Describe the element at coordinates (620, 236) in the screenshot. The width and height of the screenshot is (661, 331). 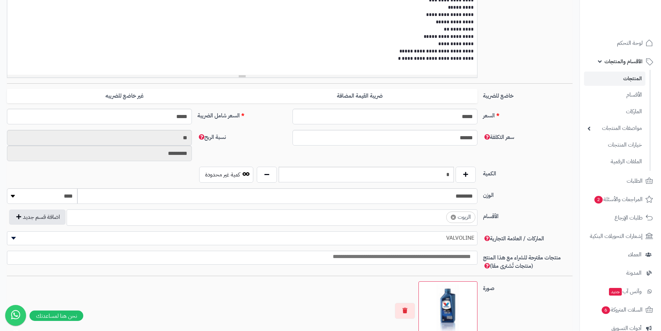
I see `a: إشعارات التحويلات البنكية` at that location.